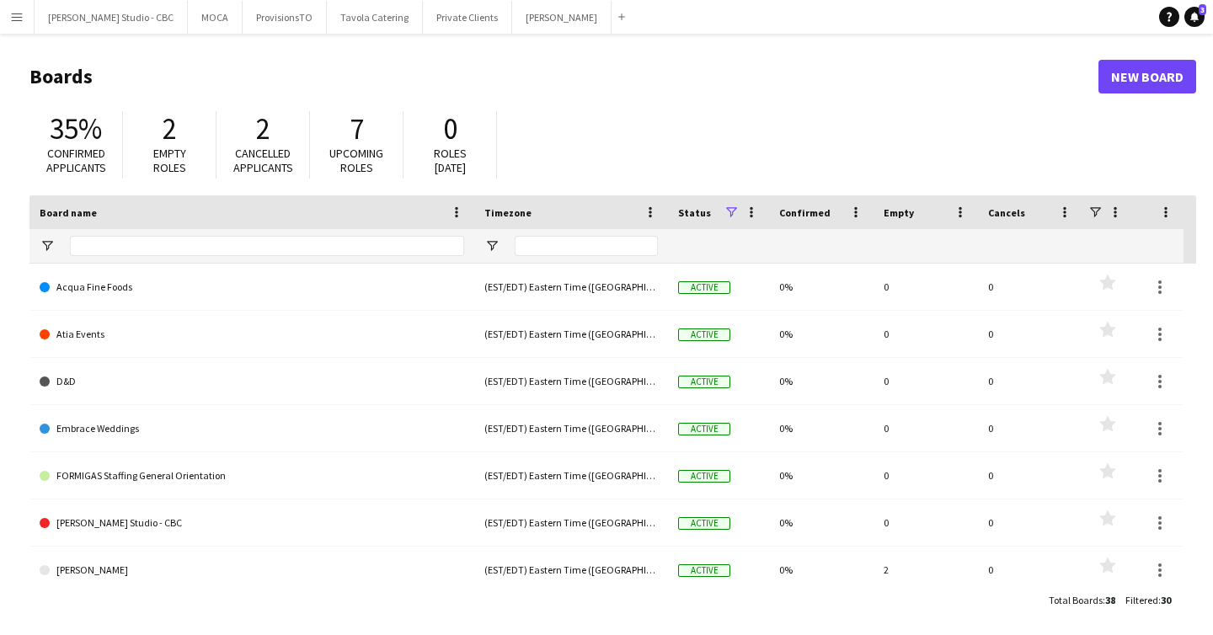  What do you see at coordinates (467, 17) in the screenshot?
I see `button: Private Clients` at bounding box center [467, 17].